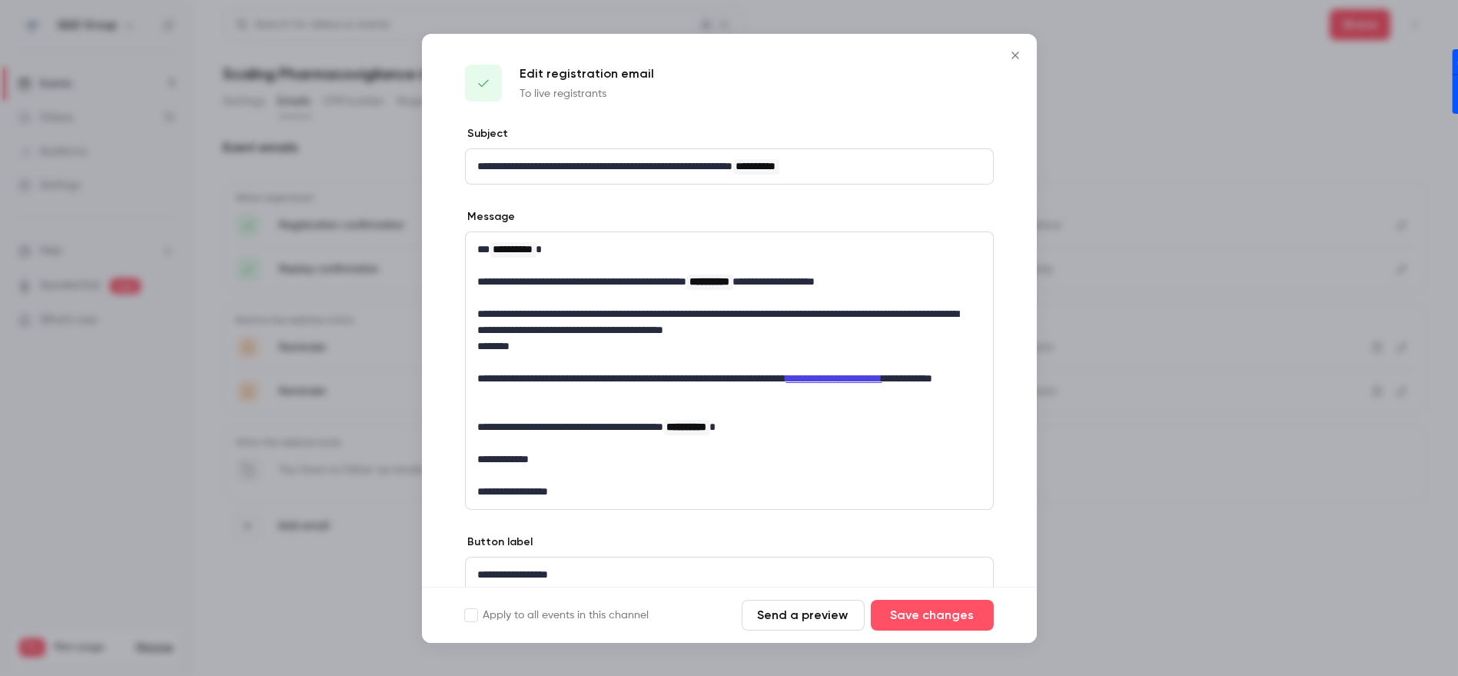 This screenshot has width=1458, height=676. Describe the element at coordinates (499, 542) in the screenshot. I see `label: Button label` at that location.